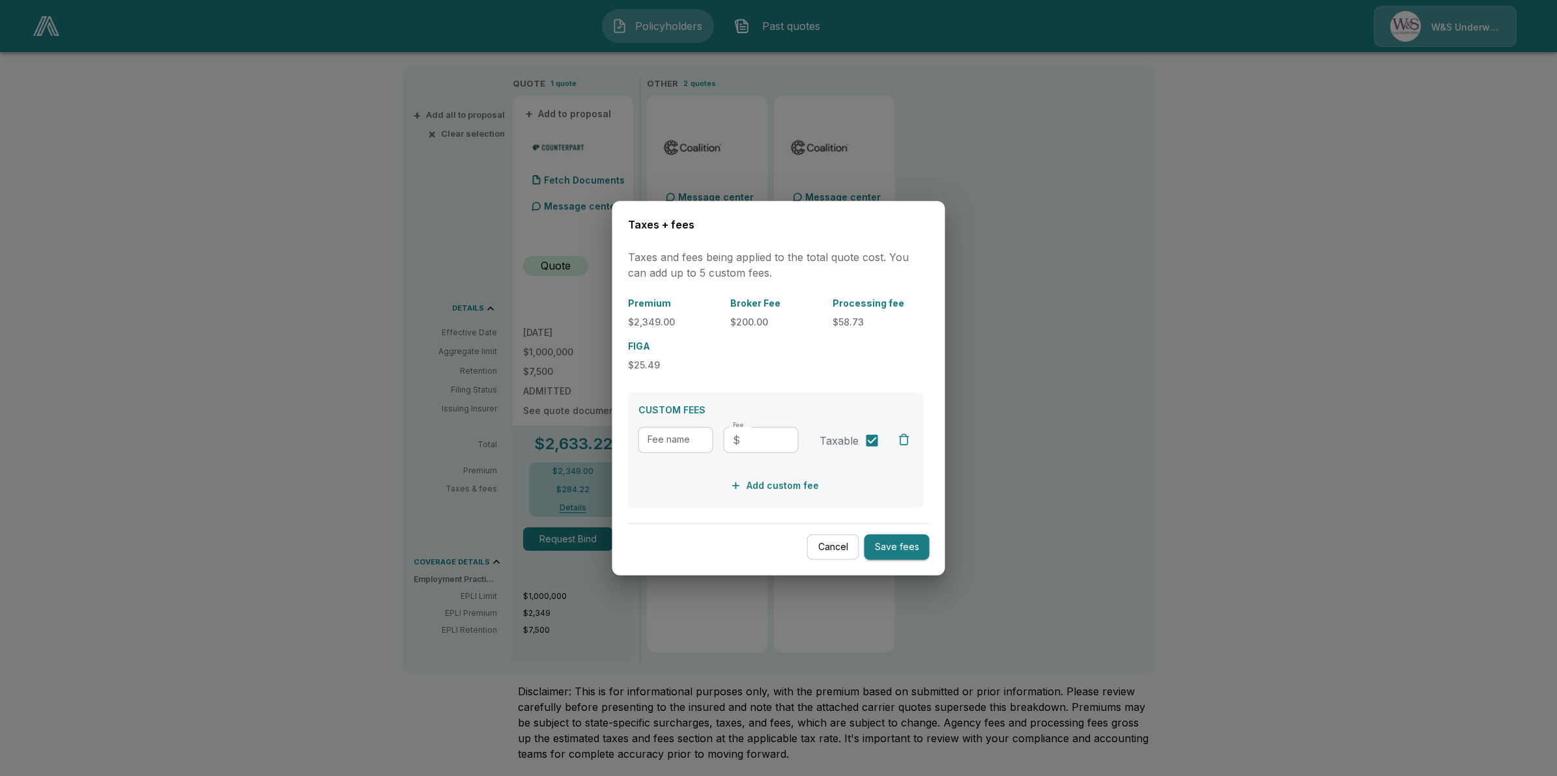  I want to click on button: Cancel, so click(833, 547).